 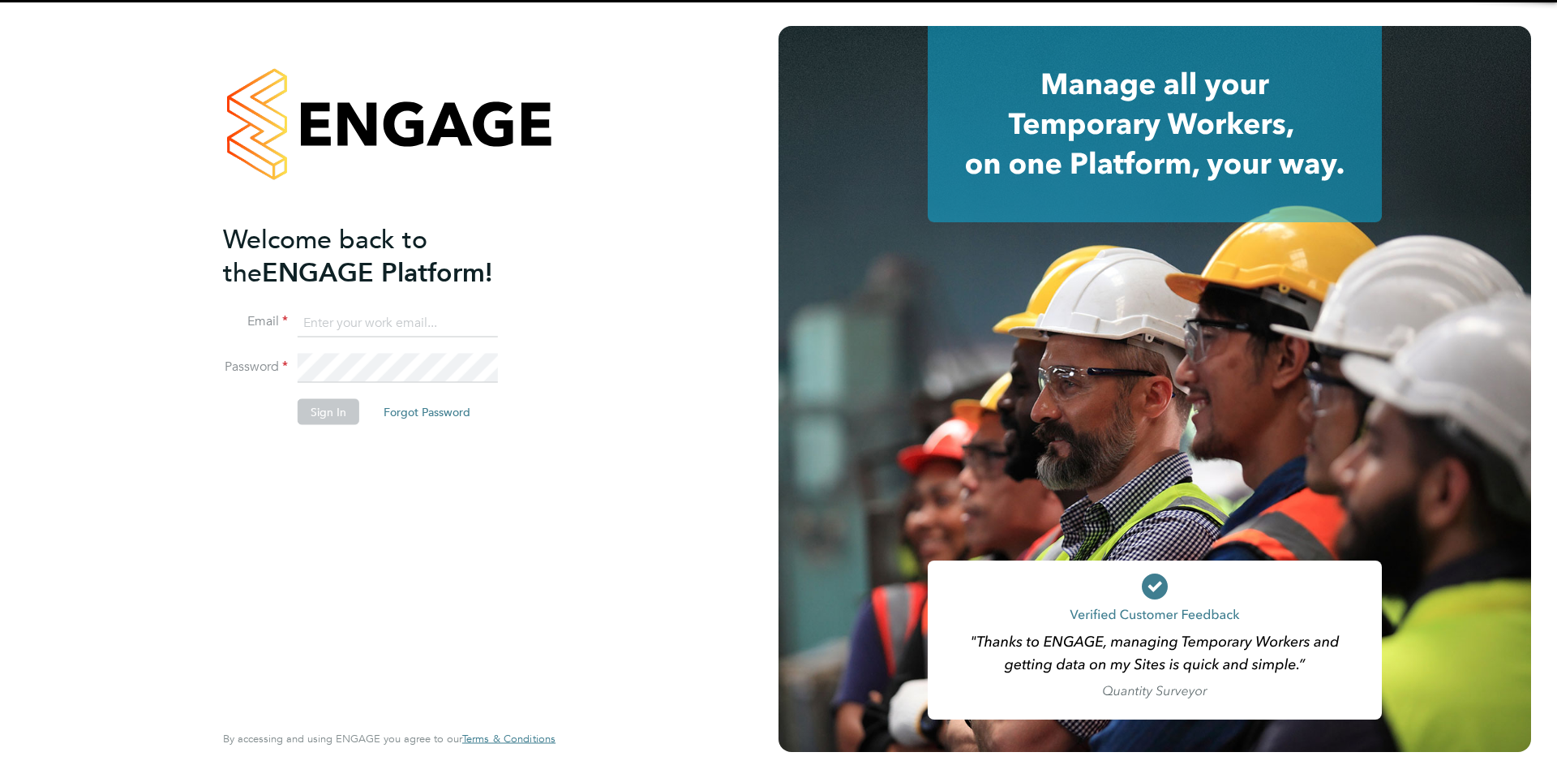 I want to click on button: Sign In, so click(x=328, y=412).